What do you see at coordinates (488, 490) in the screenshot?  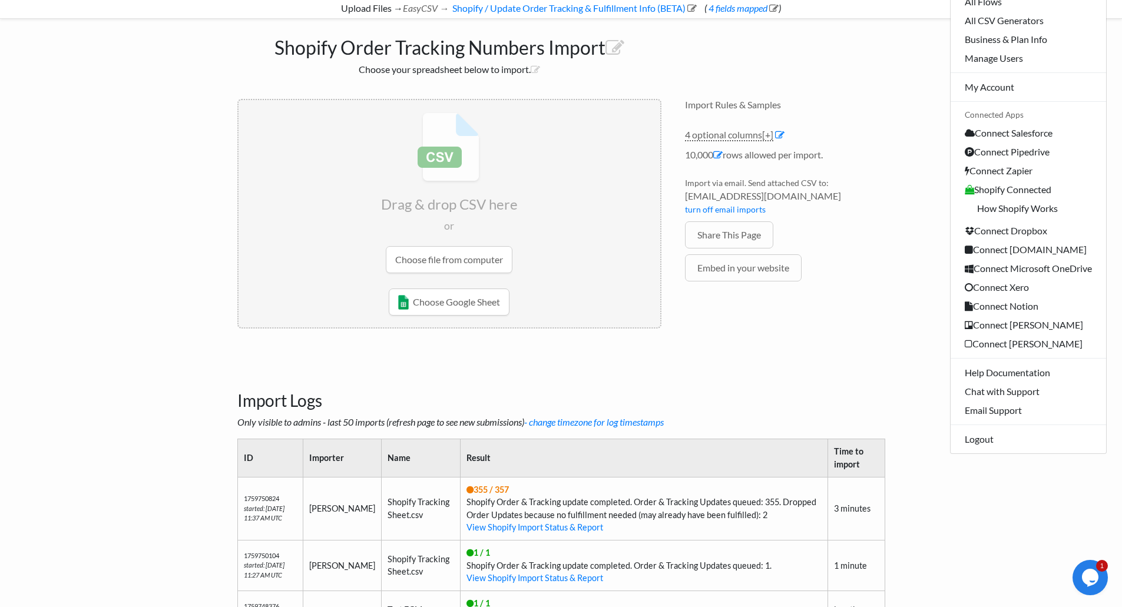 I see `span: 355 / 357` at bounding box center [488, 490].